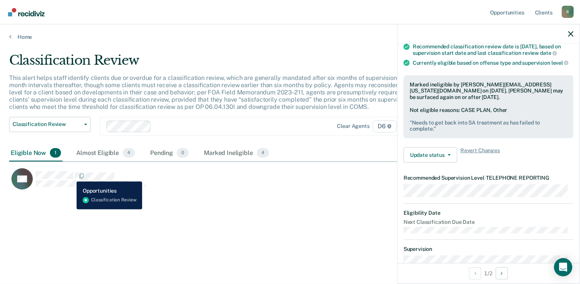 This screenshot has height=284, width=580. Describe the element at coordinates (489, 249) in the screenshot. I see `dt: Supervision` at that location.